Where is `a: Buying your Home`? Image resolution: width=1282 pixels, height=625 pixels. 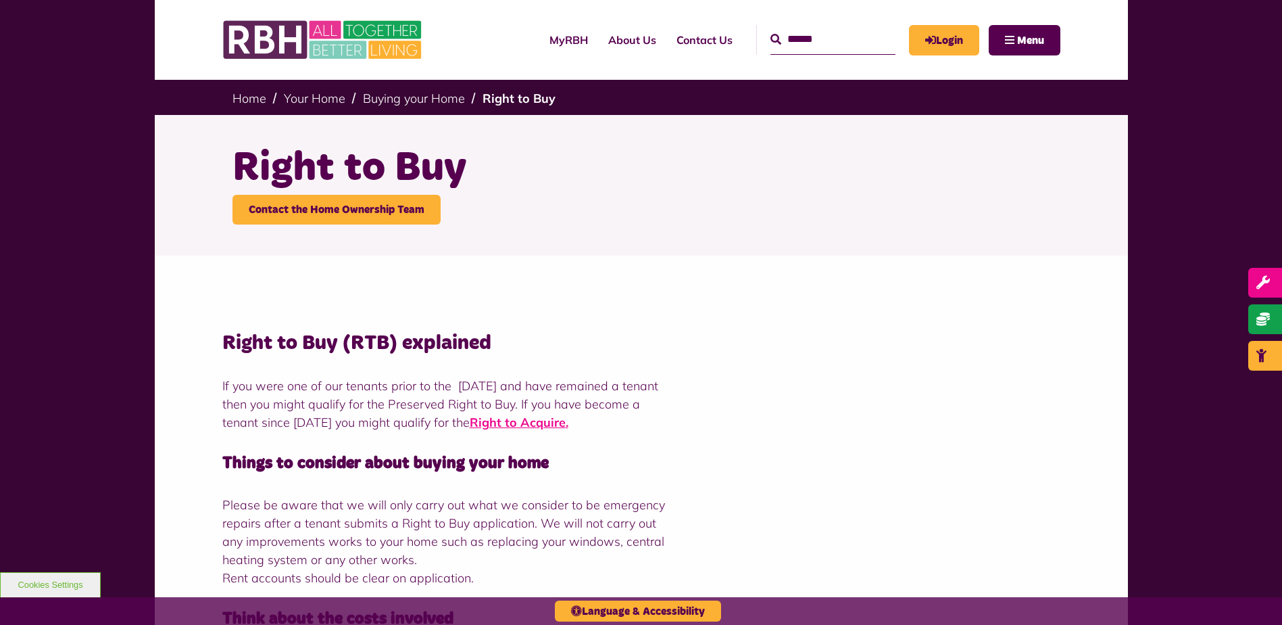 a: Buying your Home is located at coordinates (414, 98).